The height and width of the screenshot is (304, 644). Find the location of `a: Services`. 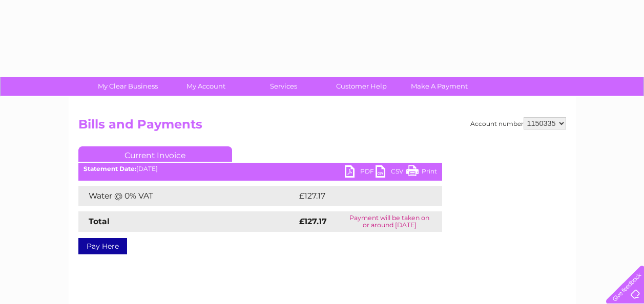

a: Services is located at coordinates (283, 86).